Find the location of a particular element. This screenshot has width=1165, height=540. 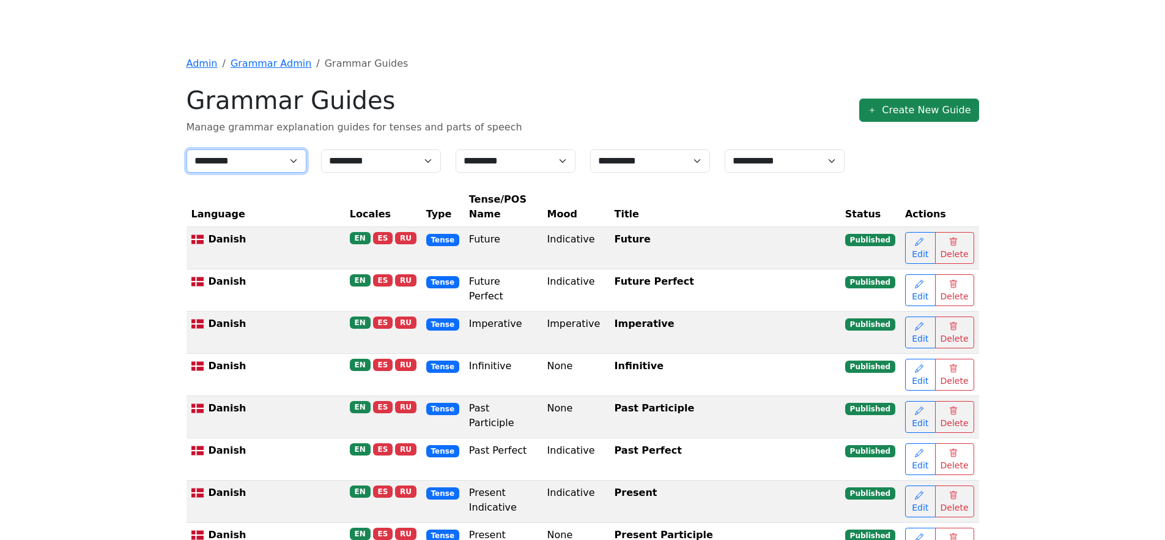

div: Future Perfect is located at coordinates (503, 289).